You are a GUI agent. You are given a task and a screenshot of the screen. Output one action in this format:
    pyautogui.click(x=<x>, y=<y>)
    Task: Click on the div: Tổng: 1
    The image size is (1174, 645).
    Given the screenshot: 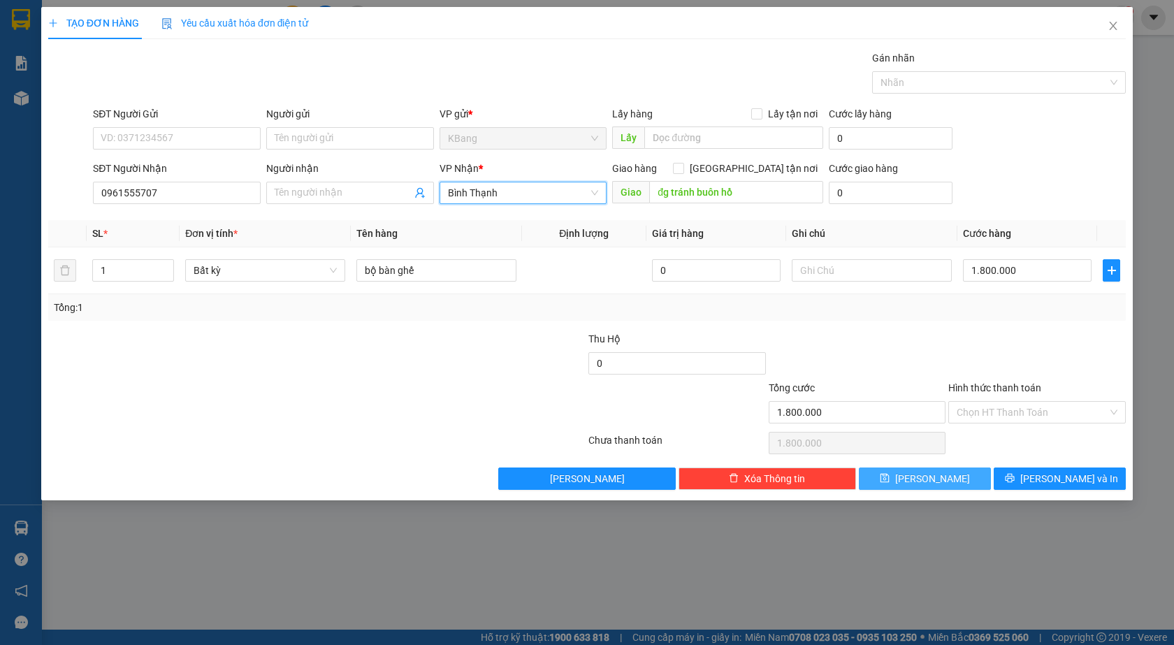 What is the action you would take?
    pyautogui.click(x=254, y=308)
    